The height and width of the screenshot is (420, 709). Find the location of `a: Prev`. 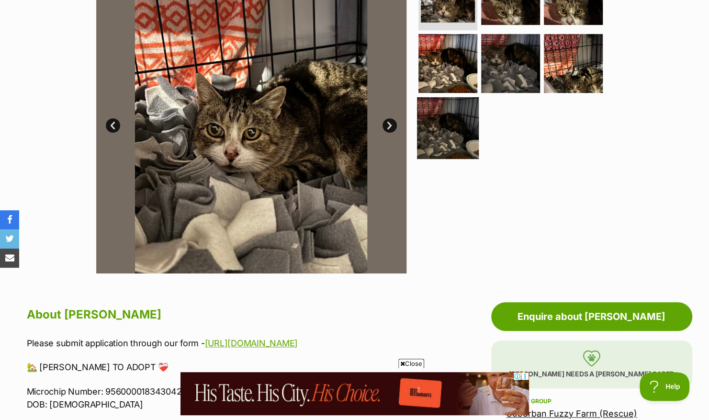

a: Prev is located at coordinates (113, 125).